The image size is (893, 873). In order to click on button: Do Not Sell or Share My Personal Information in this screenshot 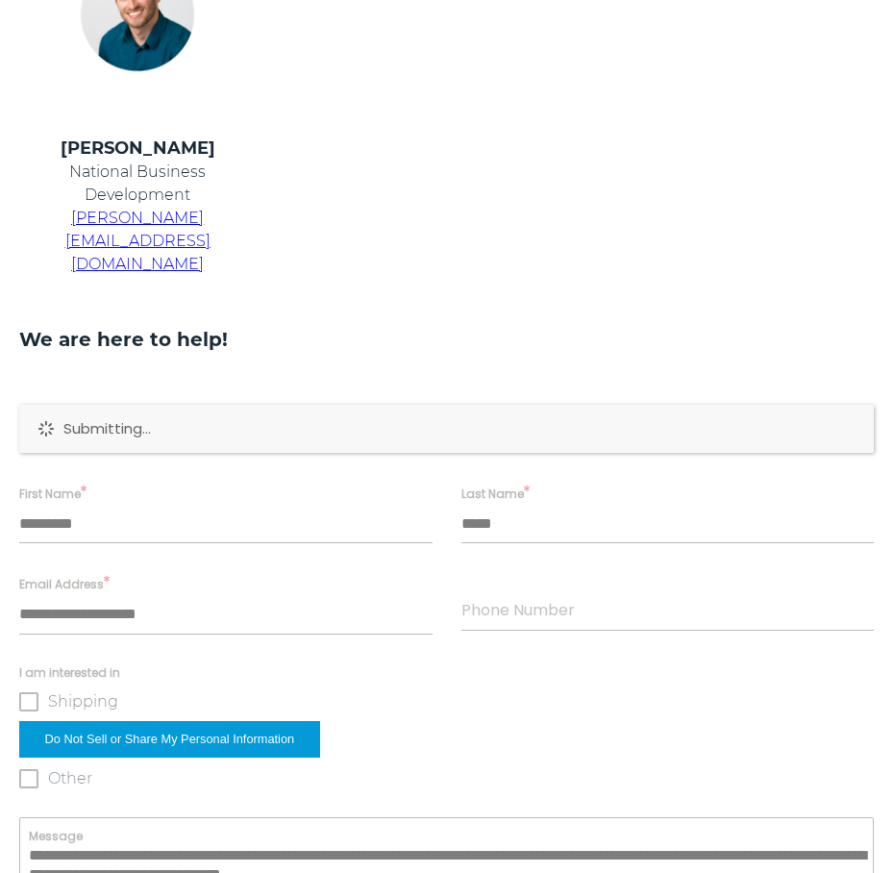, I will do `click(169, 740)`.